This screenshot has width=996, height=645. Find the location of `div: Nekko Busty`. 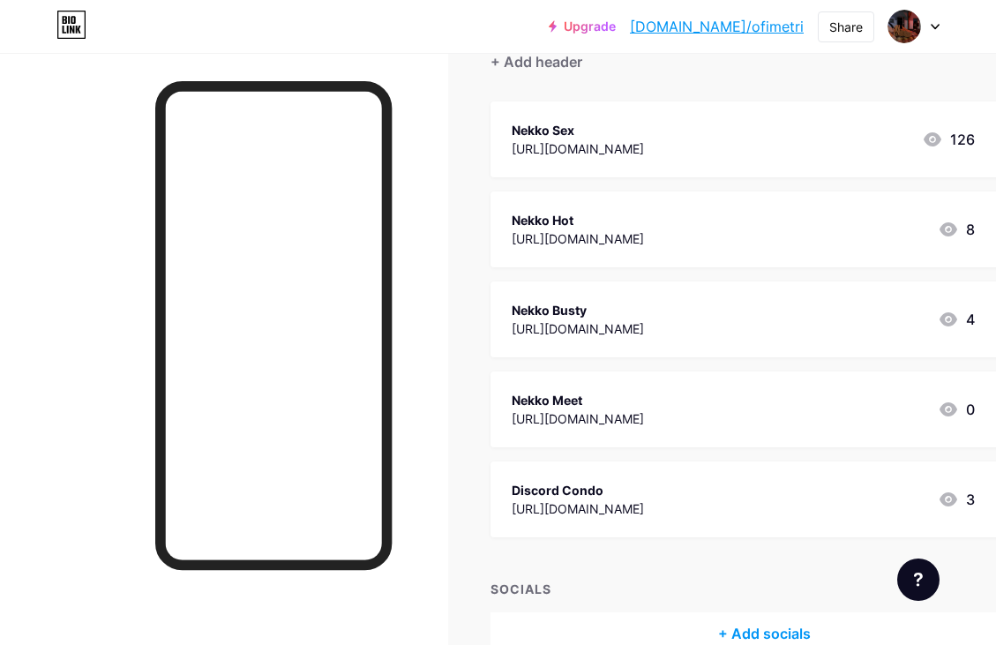

div: Nekko Busty is located at coordinates (578, 310).